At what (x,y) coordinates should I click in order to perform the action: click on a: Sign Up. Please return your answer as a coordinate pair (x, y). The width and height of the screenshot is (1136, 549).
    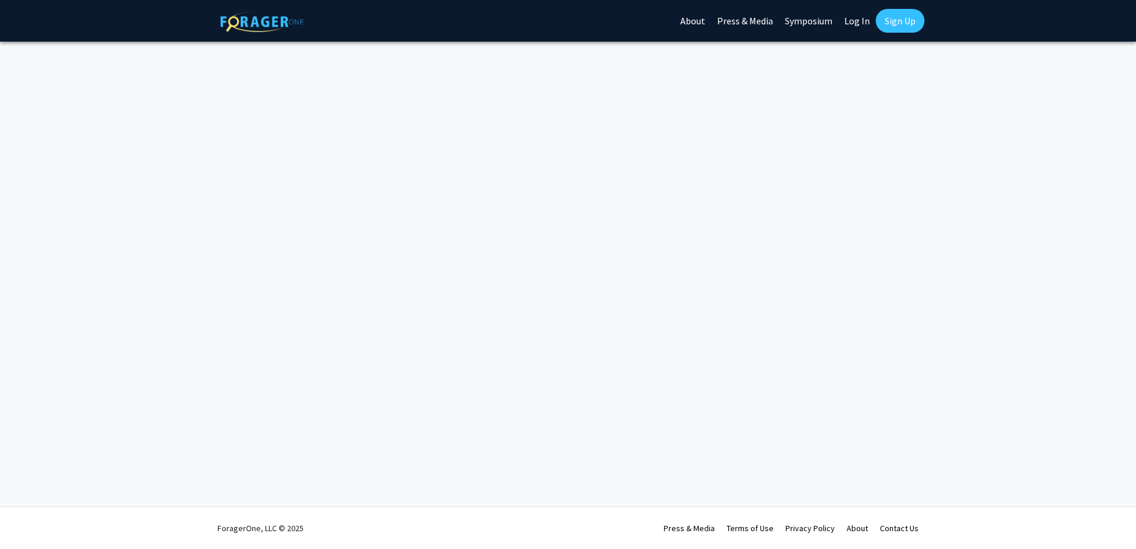
    Looking at the image, I should click on (900, 21).